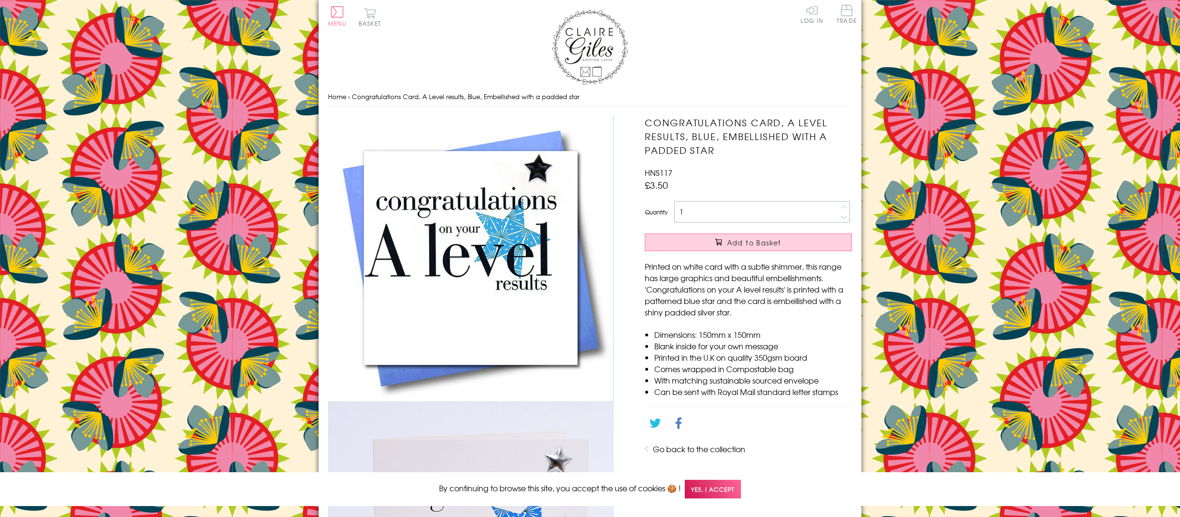 The image size is (1180, 517). What do you see at coordinates (753, 346) in the screenshot?
I see `li: Blank inside for your own message` at bounding box center [753, 346].